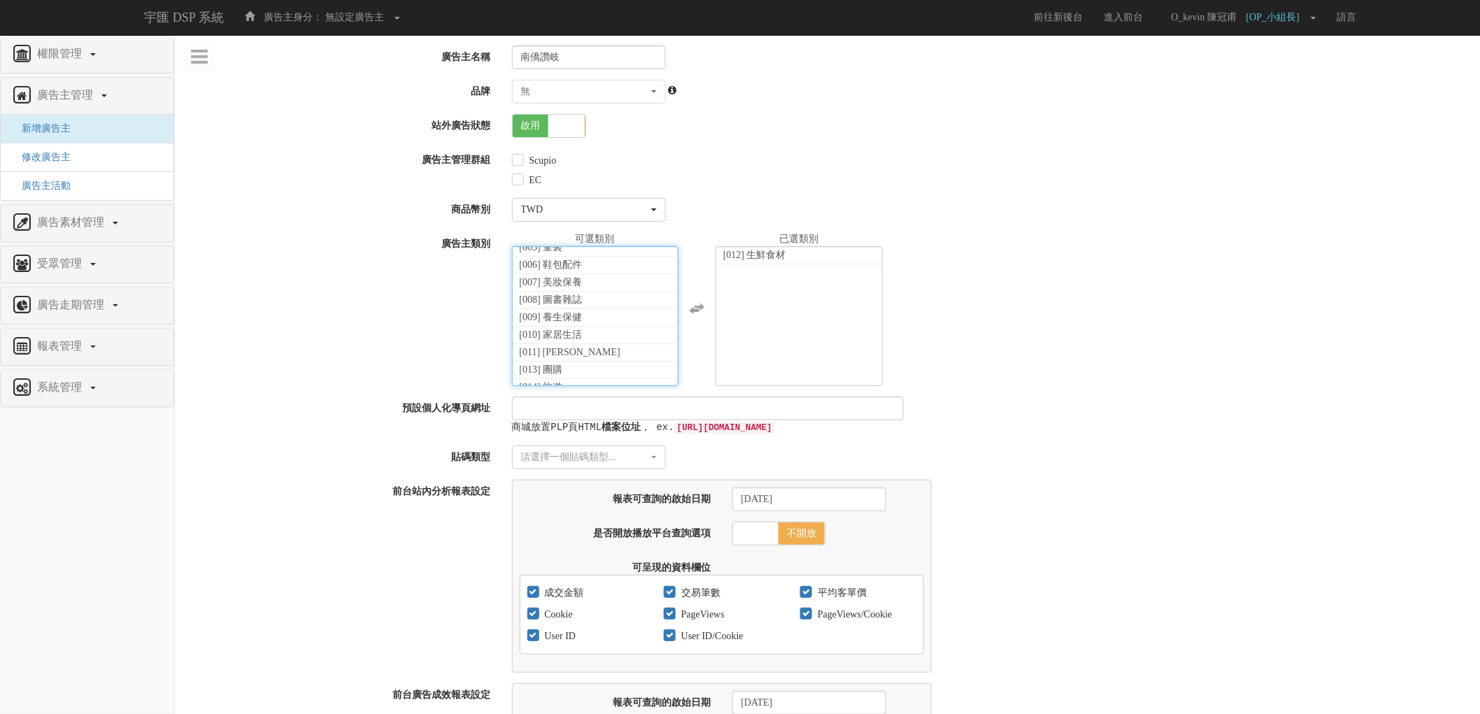 The height and width of the screenshot is (714, 1480). Describe the element at coordinates (853, 615) in the screenshot. I see `label: PageViews/Cookie` at that location.